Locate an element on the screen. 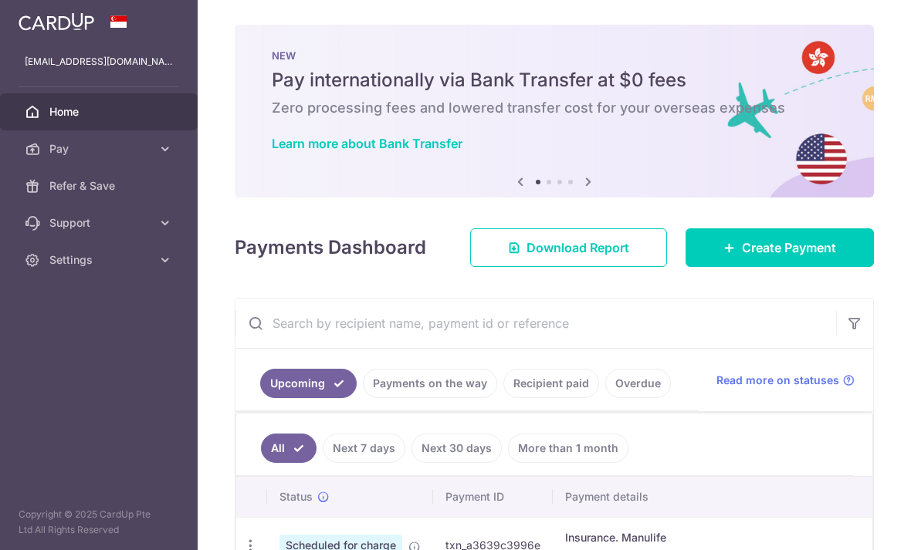  a: Next 30 days is located at coordinates (456, 448).